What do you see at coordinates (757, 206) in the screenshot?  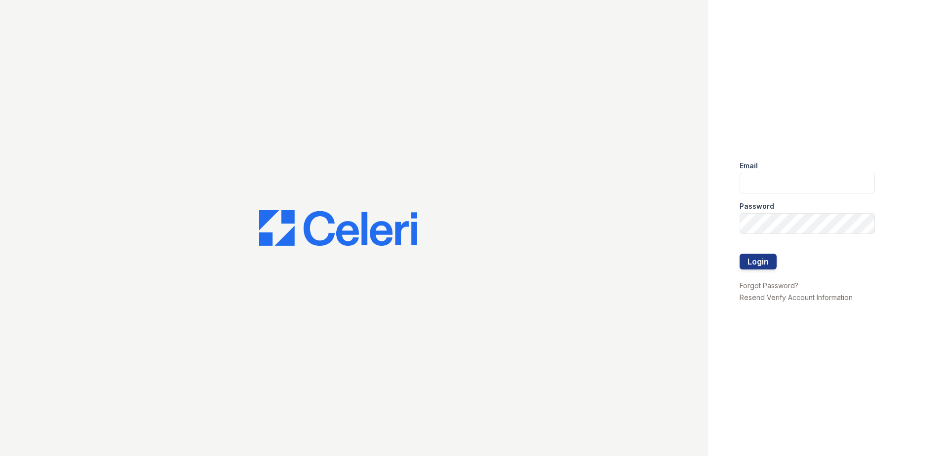 I see `label: Password` at bounding box center [757, 206].